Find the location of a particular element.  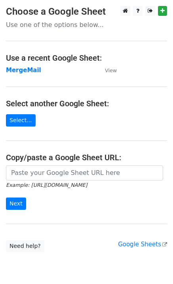

a: MergeMail is located at coordinates (23, 70).